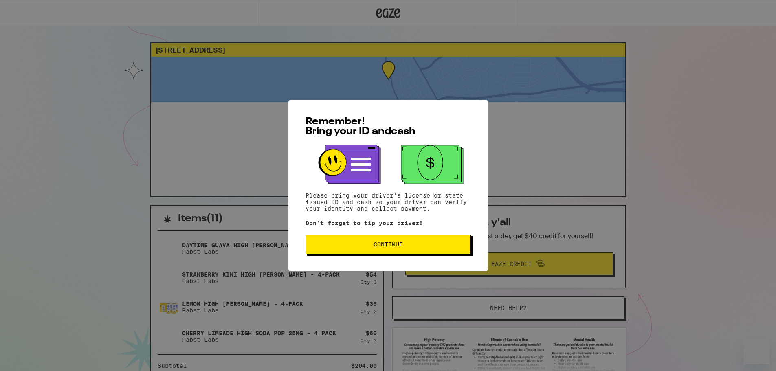 The image size is (776, 371). What do you see at coordinates (388, 223) in the screenshot?
I see `p: Don't forget to tip your driver!` at bounding box center [388, 223].